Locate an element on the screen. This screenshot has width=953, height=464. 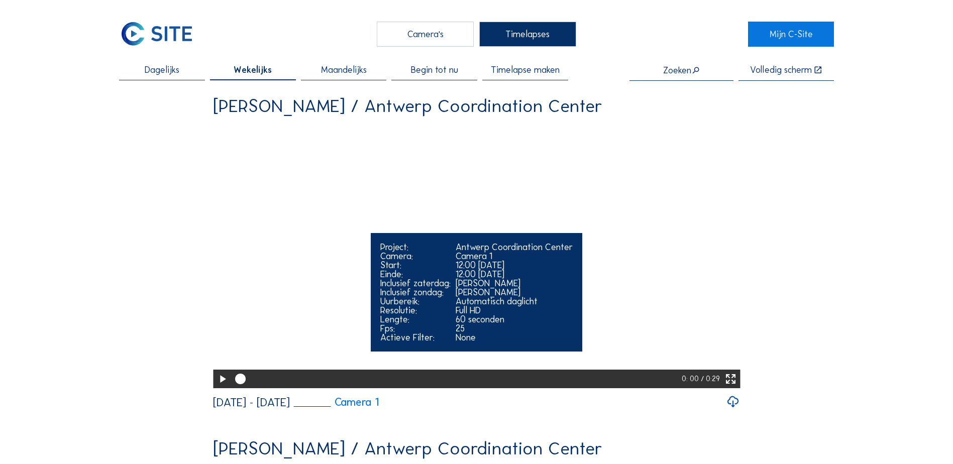
a: Camera 1 is located at coordinates (337, 402).